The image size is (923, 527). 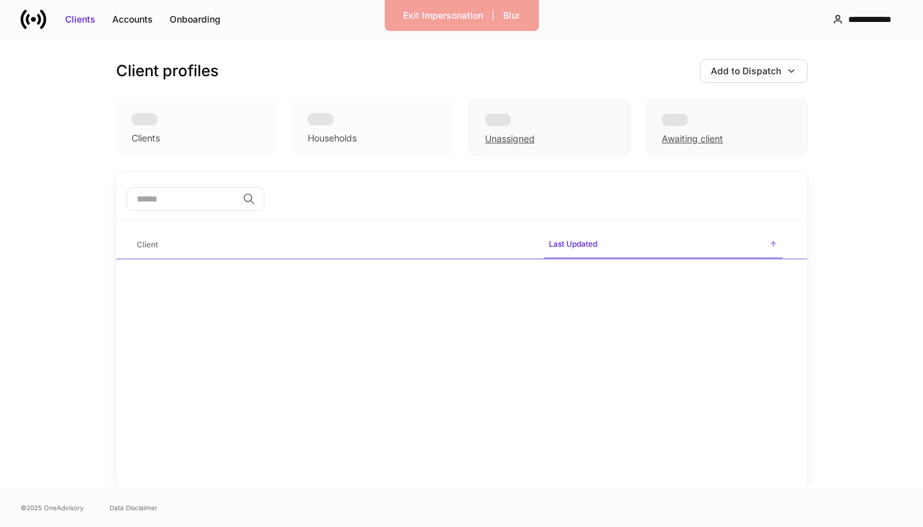 What do you see at coordinates (443, 15) in the screenshot?
I see `div: Exit Impersonation` at bounding box center [443, 15].